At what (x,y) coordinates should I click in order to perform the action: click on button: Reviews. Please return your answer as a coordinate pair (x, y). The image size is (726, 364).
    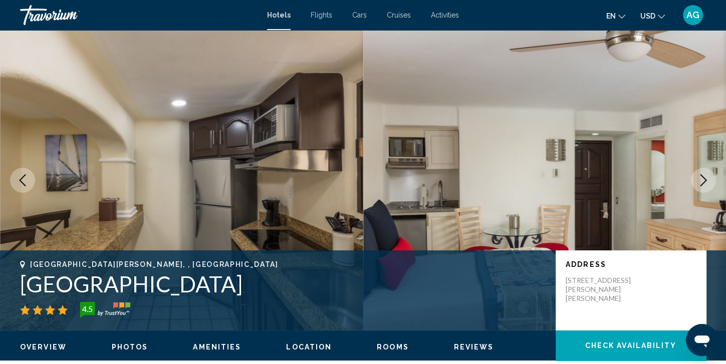
    Looking at the image, I should click on (474, 347).